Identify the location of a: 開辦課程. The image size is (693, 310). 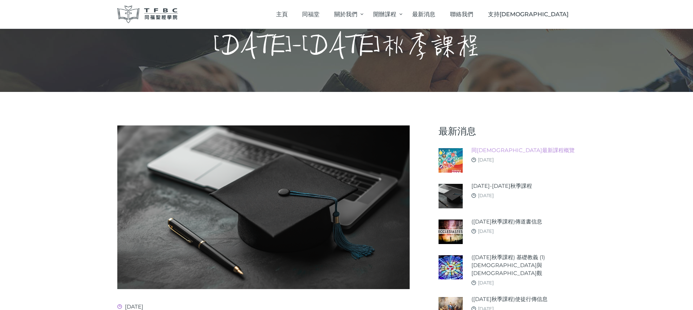
(386, 14).